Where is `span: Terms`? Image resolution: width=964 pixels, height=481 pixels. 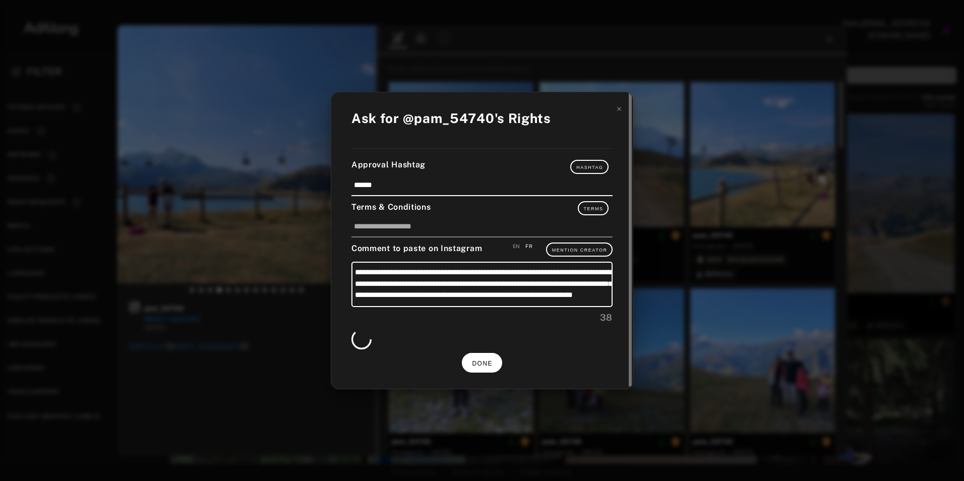
span: Terms is located at coordinates (593, 209).